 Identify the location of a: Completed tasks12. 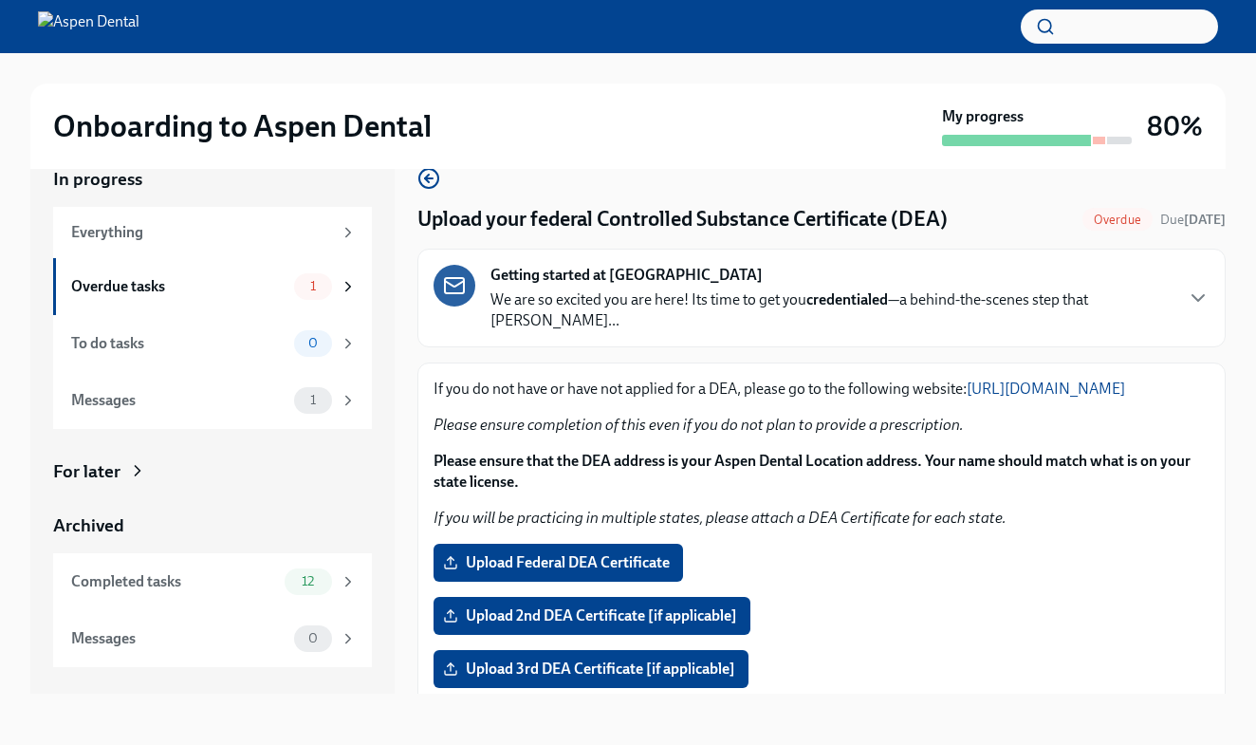
(213, 582).